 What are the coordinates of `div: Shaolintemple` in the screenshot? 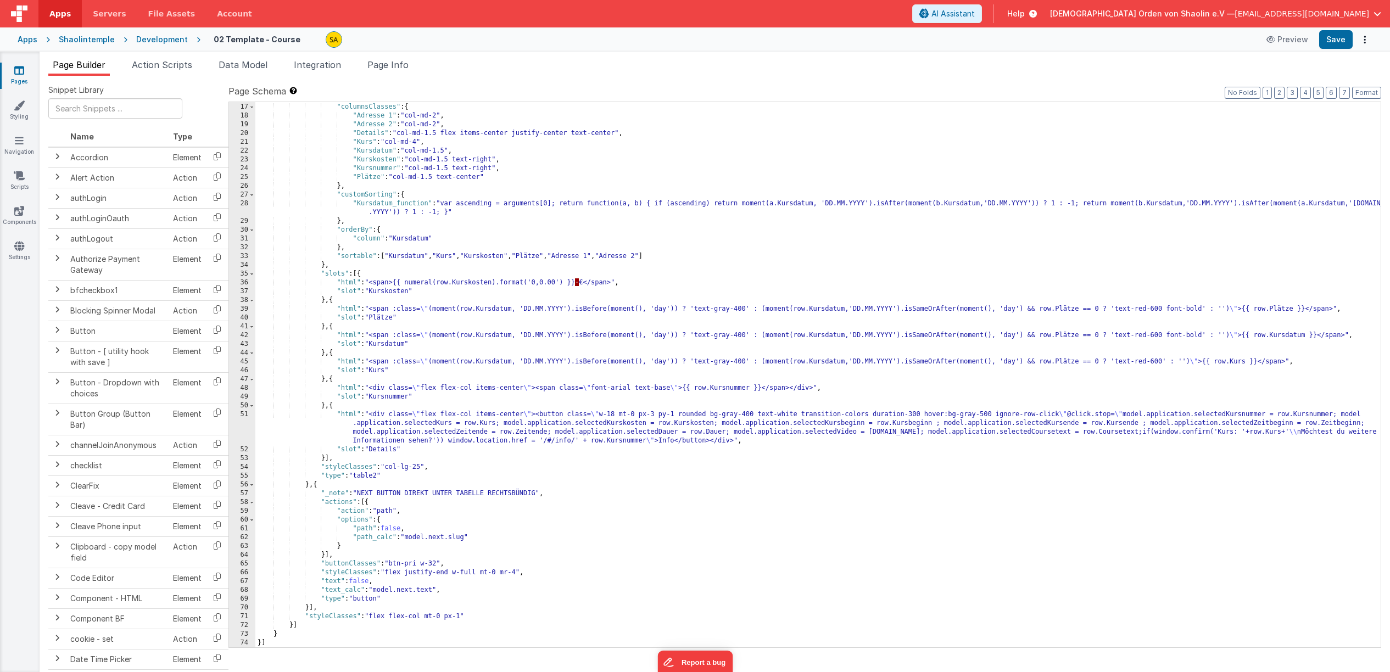 It's located at (87, 40).